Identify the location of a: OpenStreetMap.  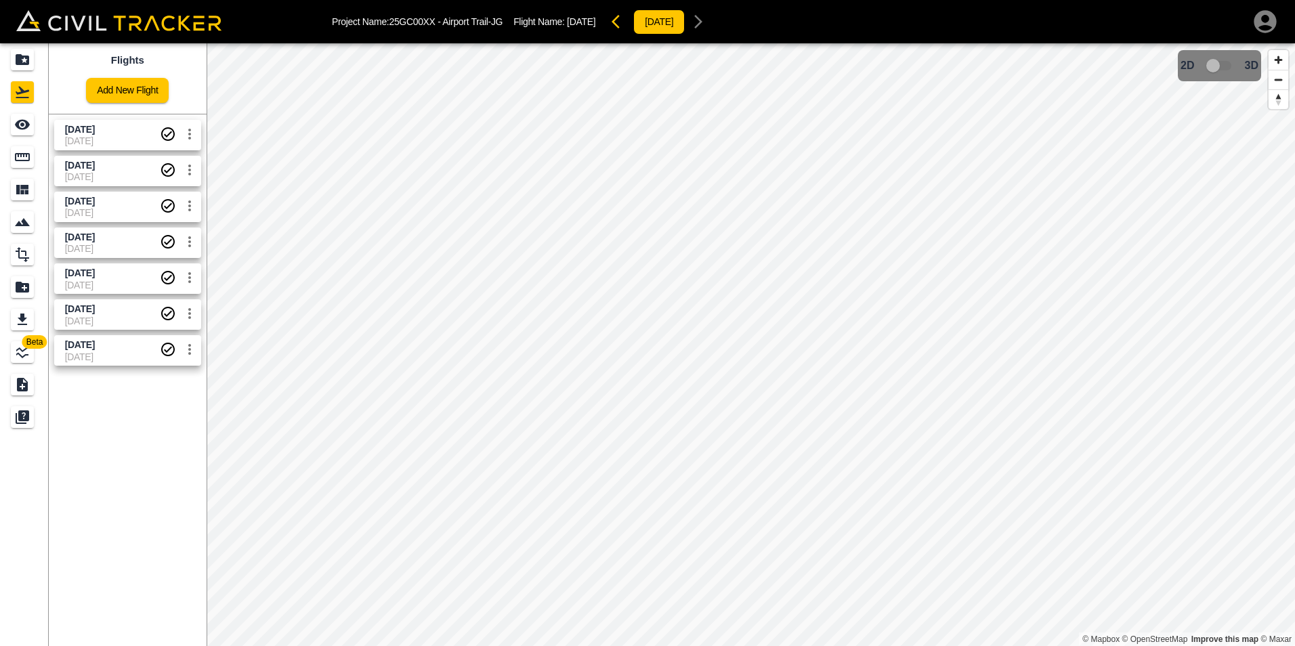
(1155, 639).